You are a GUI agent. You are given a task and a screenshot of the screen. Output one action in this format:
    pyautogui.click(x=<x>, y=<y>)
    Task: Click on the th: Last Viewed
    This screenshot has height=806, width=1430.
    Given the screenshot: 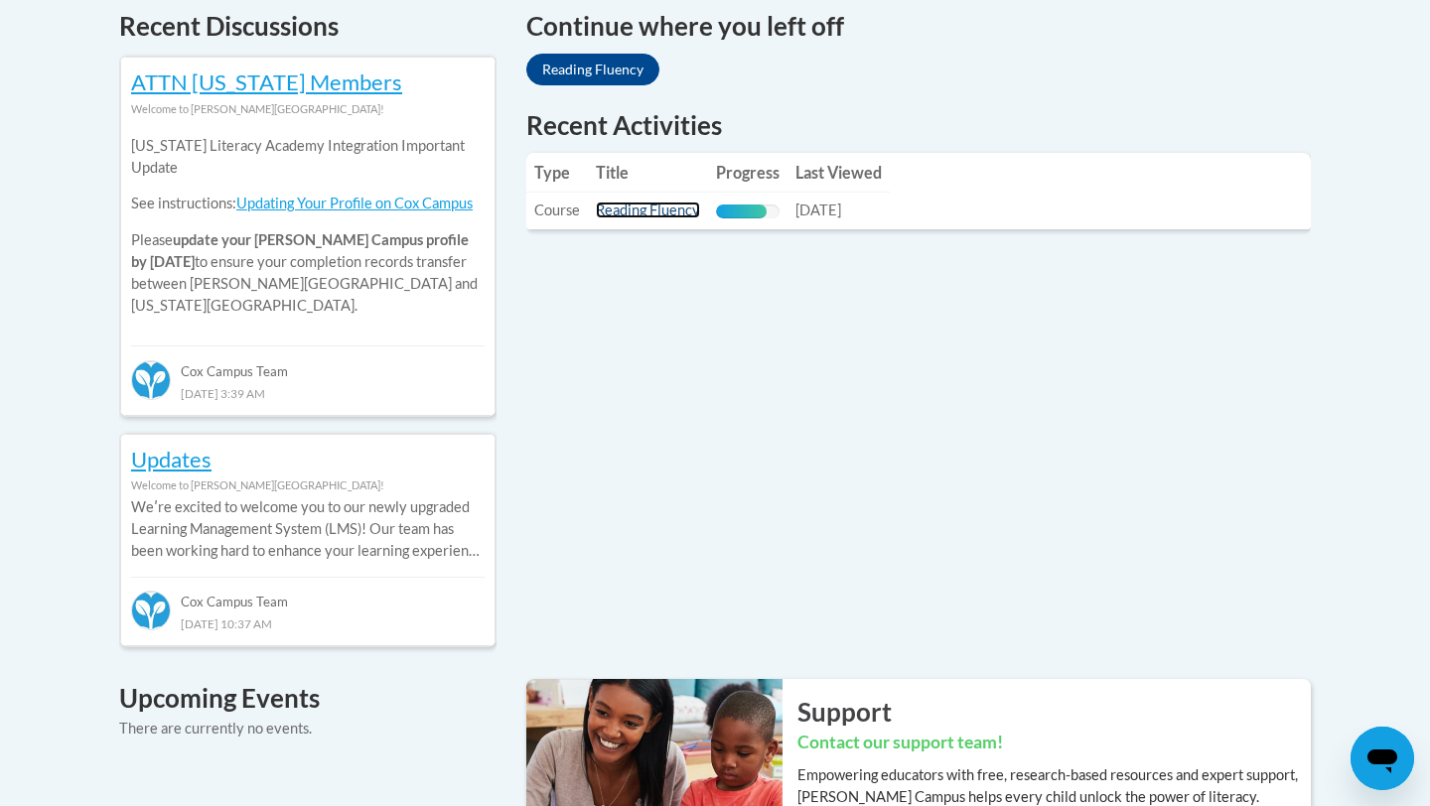 What is the action you would take?
    pyautogui.click(x=838, y=173)
    